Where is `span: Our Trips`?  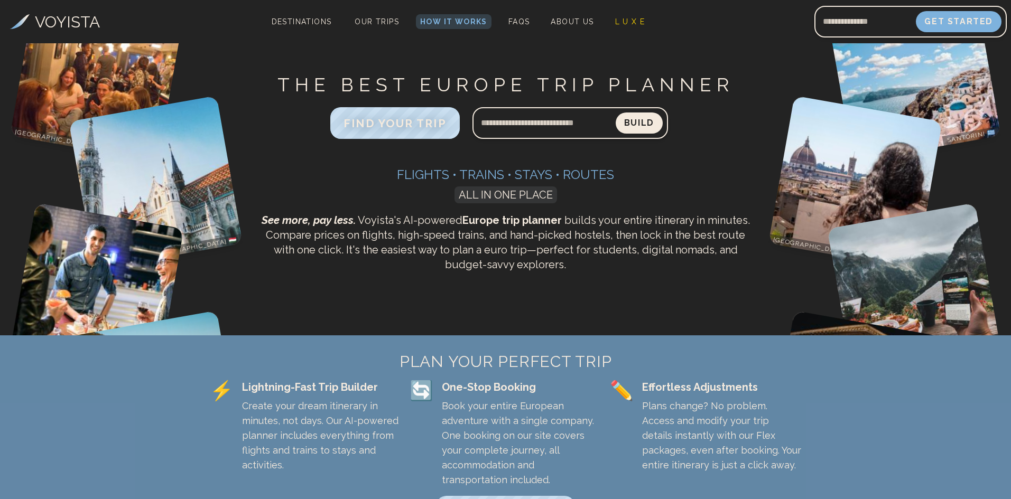 span: Our Trips is located at coordinates (377, 22).